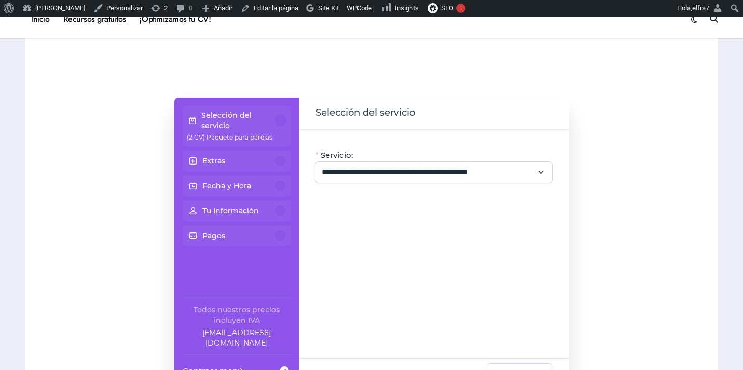  What do you see at coordinates (214, 235) in the screenshot?
I see `p: Pagos` at bounding box center [214, 235].